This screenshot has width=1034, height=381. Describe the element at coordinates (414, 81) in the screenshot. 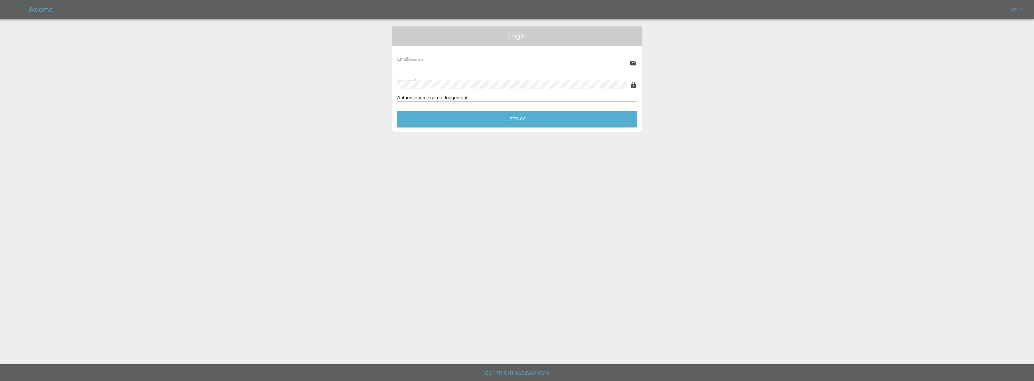

I see `span: Password` at that location.